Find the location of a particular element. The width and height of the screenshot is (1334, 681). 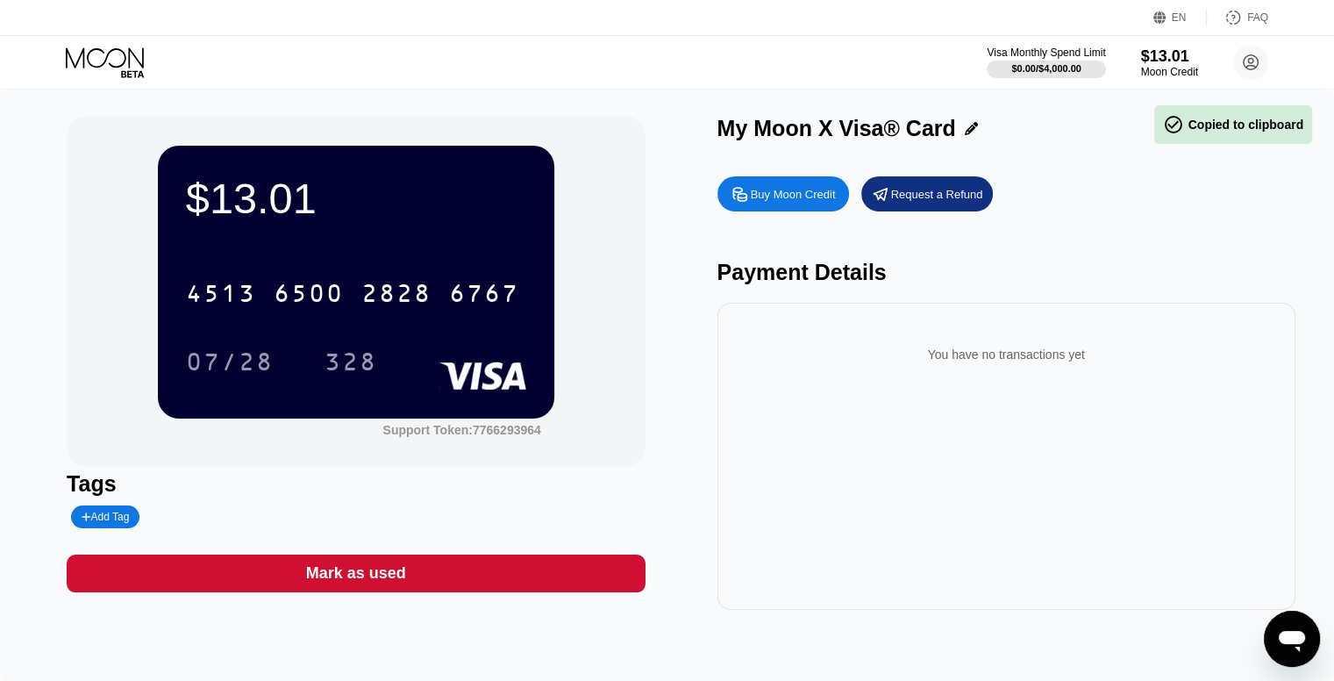

div: $0.00 / $4,000.00 is located at coordinates (1046, 68).